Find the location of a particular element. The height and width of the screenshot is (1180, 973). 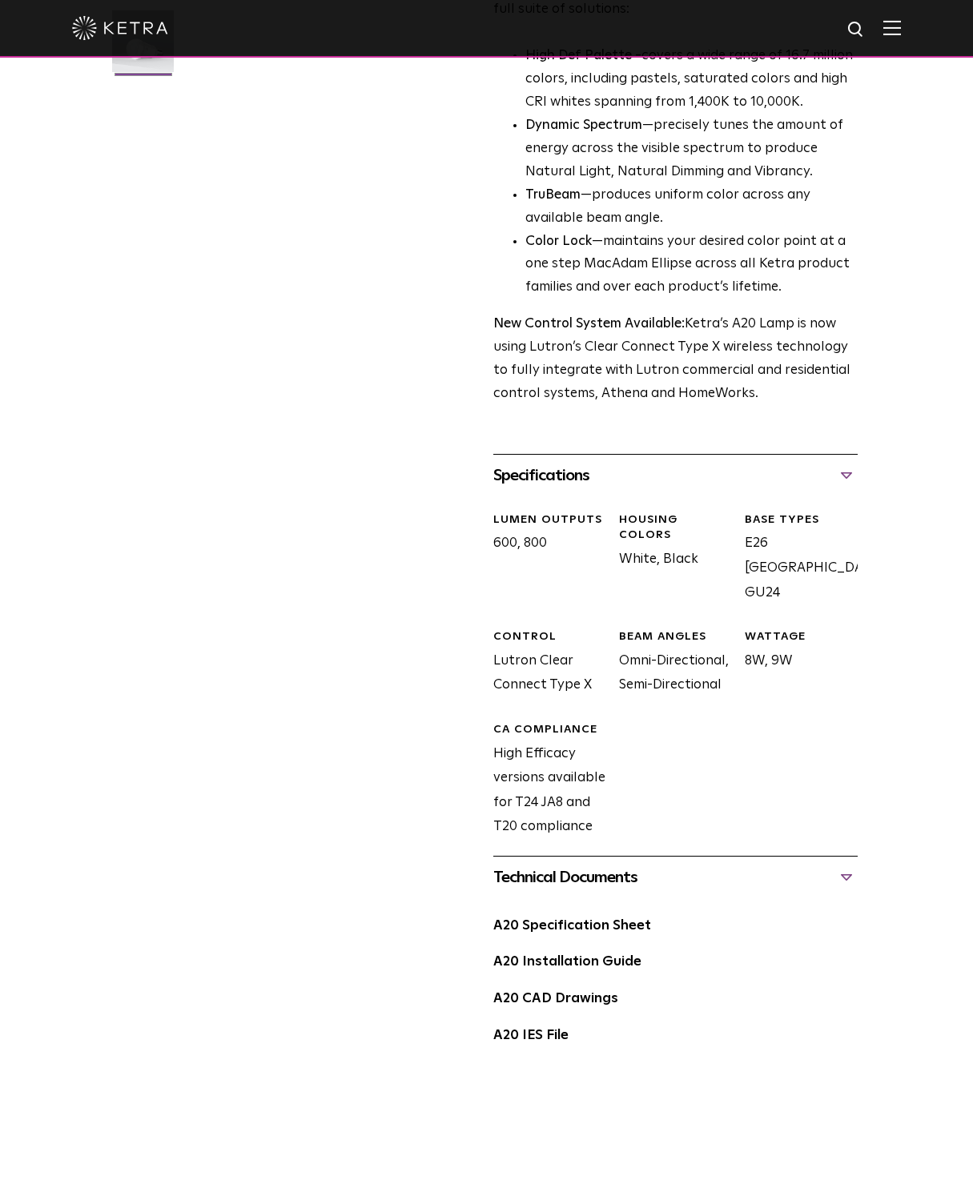

div: 600, 800 is located at coordinates (544, 559).